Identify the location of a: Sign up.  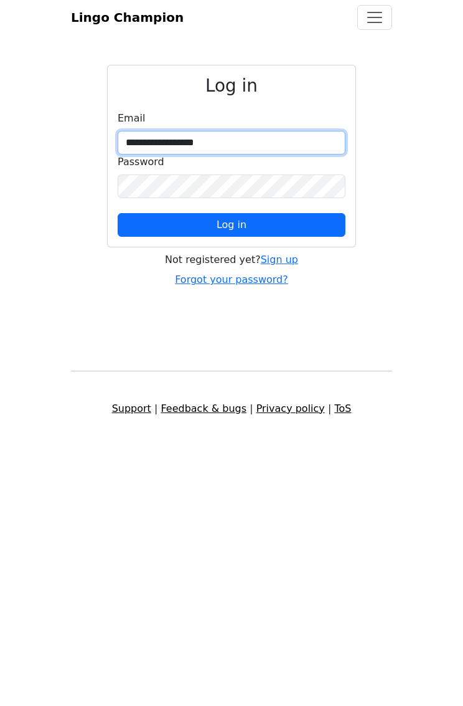
(280, 259).